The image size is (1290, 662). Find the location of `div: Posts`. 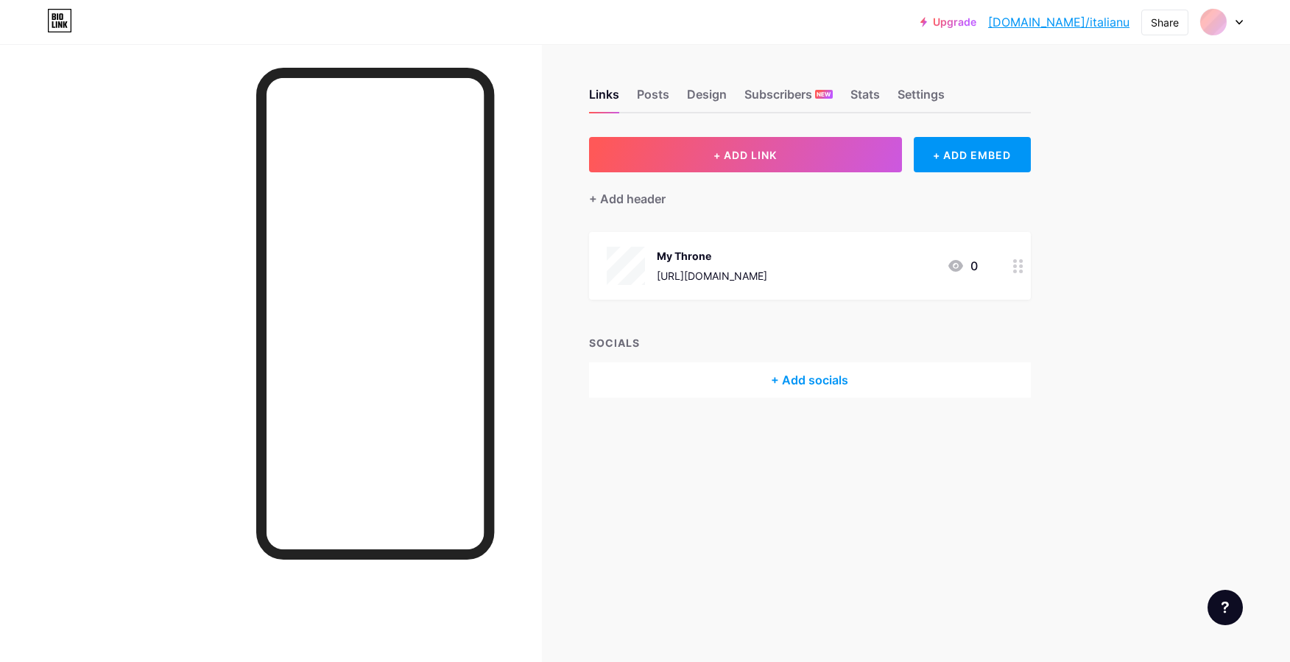

div: Posts is located at coordinates (653, 99).